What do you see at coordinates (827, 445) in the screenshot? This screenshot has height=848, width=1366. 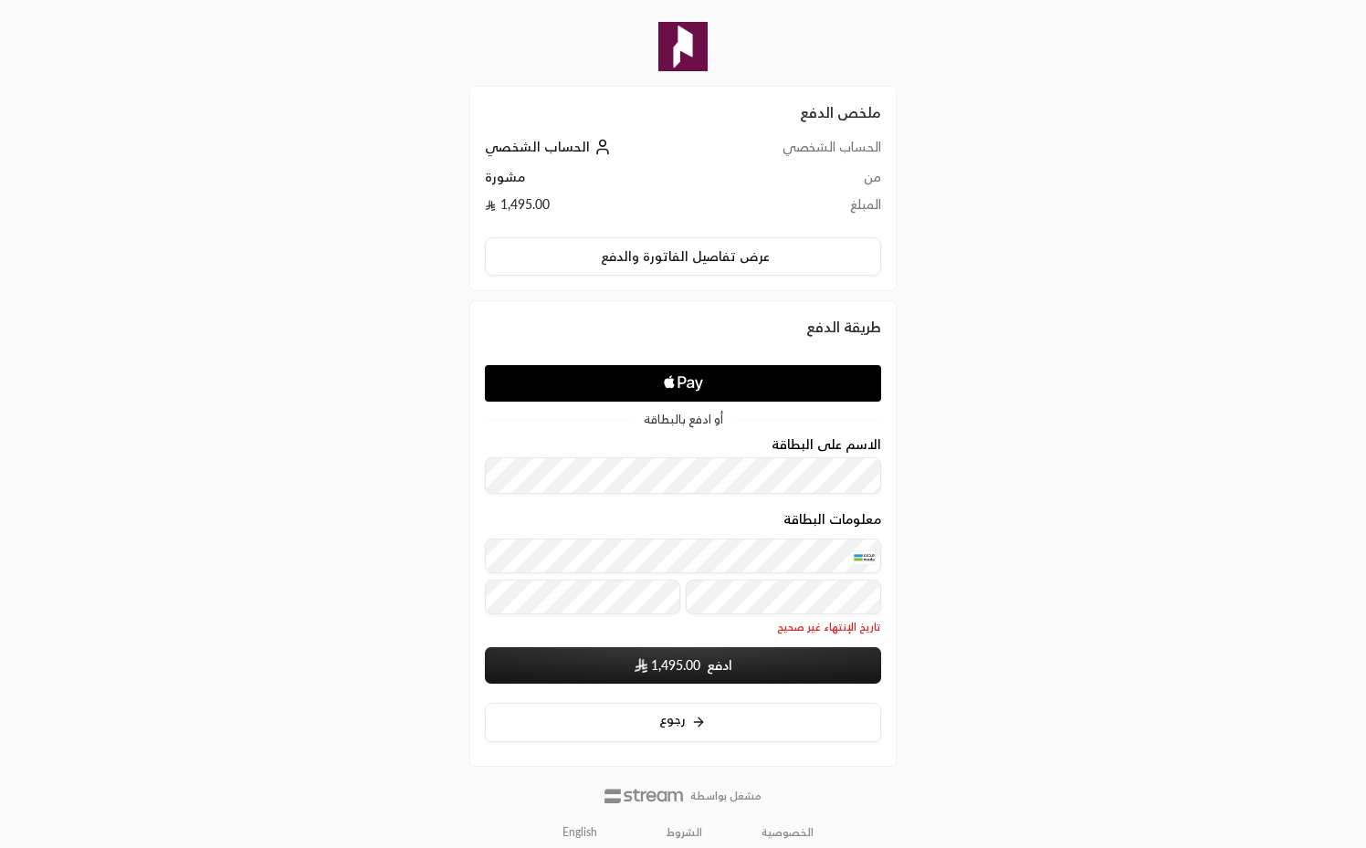 I see `label: الاسم على البطاقة` at bounding box center [827, 445].